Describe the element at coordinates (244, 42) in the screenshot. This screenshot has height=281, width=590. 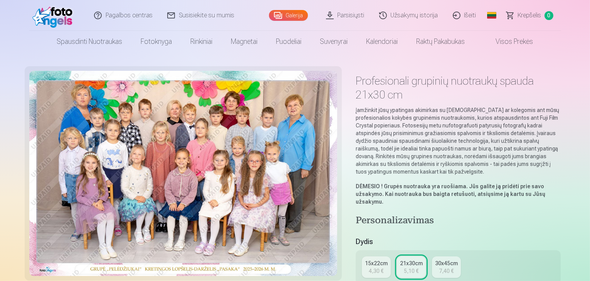
I see `a: Magnetai` at that location.